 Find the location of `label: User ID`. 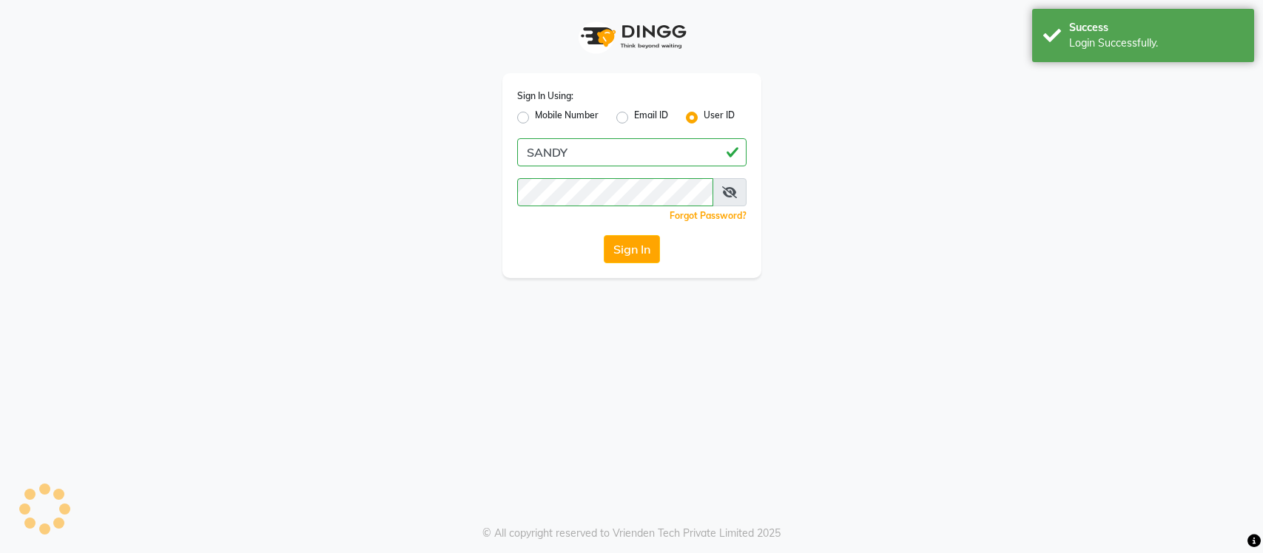

label: User ID is located at coordinates (719, 118).